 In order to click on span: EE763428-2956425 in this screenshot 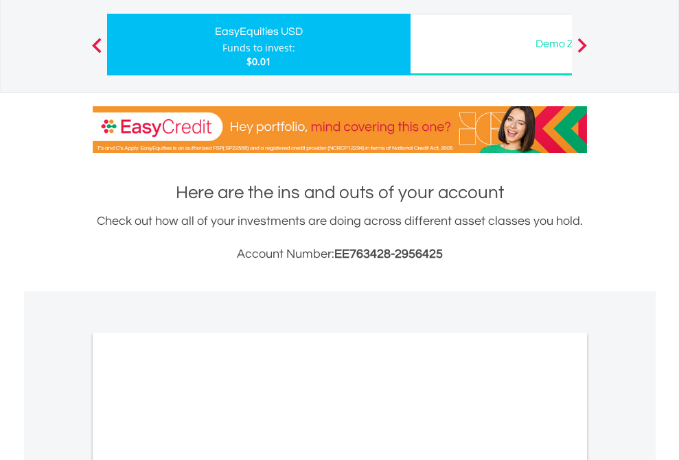, I will do `click(388, 254)`.